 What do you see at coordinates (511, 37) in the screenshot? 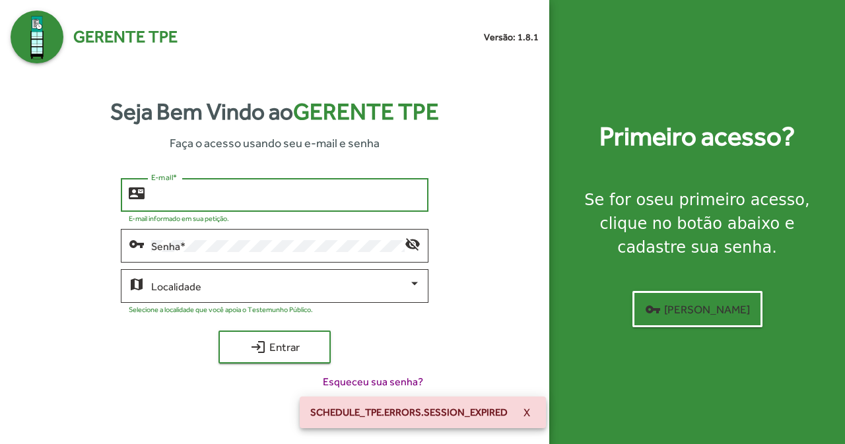
I see `small: Versão: 1.8.1` at bounding box center [511, 37].